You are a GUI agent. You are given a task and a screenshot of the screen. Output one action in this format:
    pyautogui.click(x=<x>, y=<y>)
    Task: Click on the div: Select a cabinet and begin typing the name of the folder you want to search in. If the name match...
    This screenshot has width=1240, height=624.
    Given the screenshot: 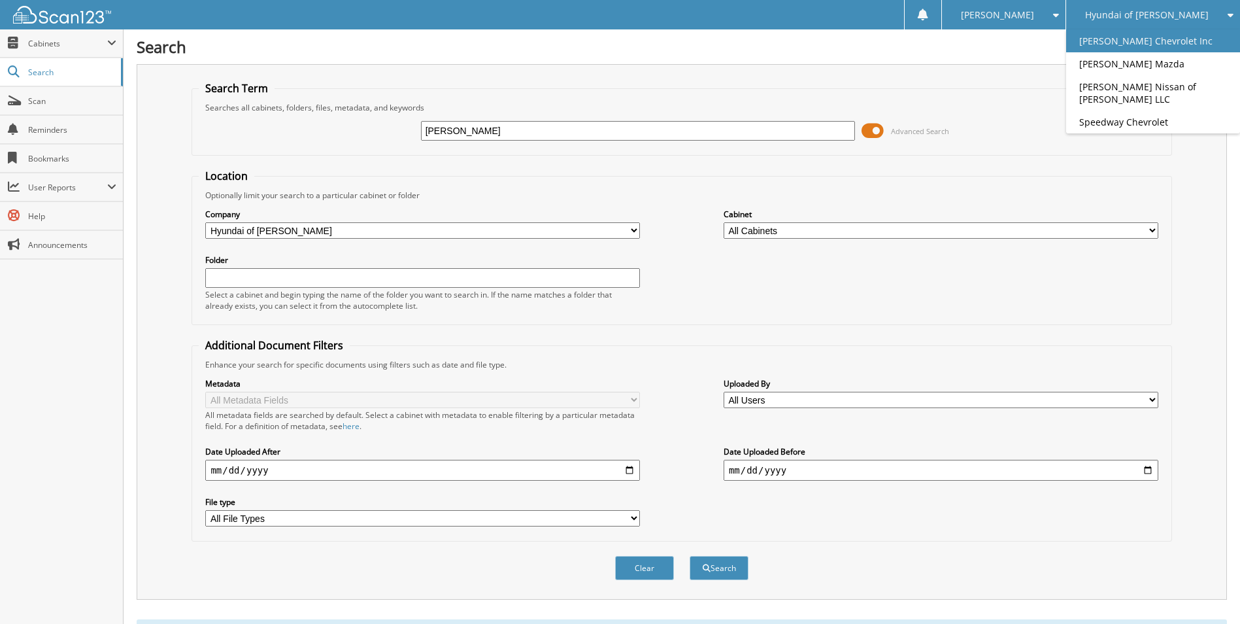 What is the action you would take?
    pyautogui.click(x=422, y=300)
    